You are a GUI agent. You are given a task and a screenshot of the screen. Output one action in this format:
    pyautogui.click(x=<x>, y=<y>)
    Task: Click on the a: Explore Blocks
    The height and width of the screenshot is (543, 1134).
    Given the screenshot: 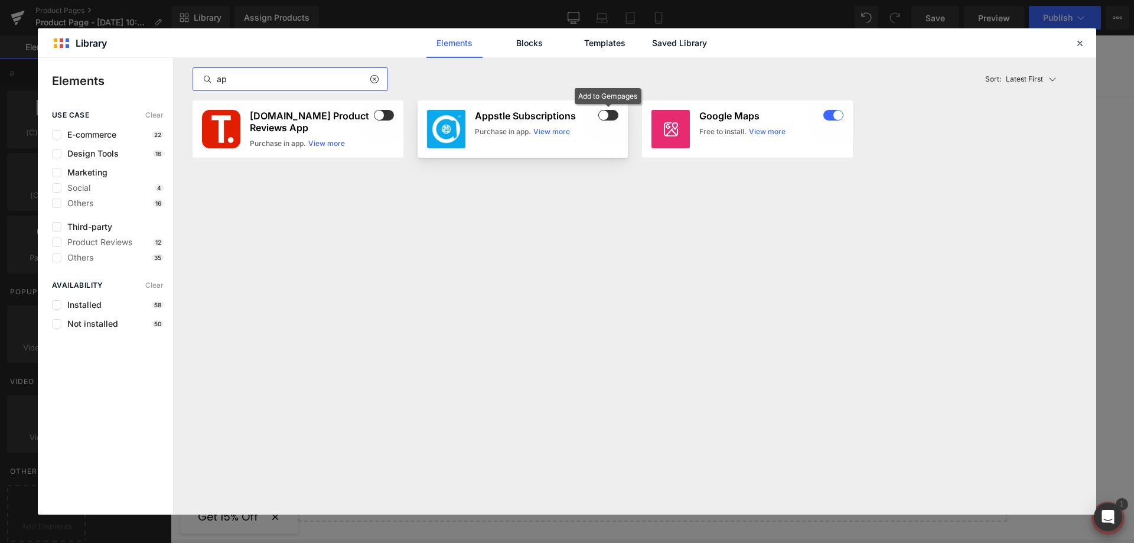 What is the action you would take?
    pyautogui.click(x=424, y=429)
    